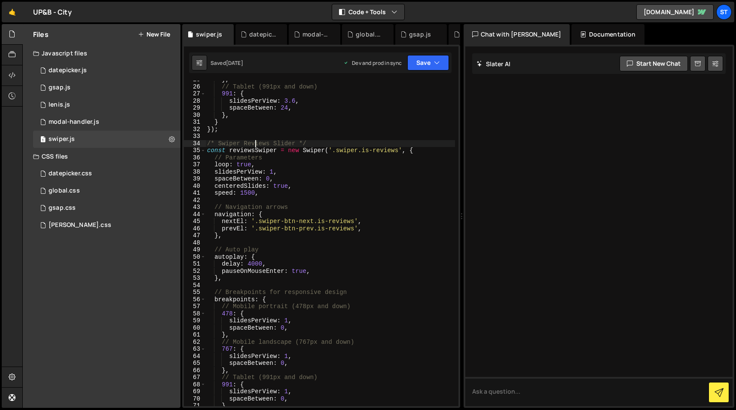  Describe the element at coordinates (195, 300) in the screenshot. I see `div: 56` at that location.